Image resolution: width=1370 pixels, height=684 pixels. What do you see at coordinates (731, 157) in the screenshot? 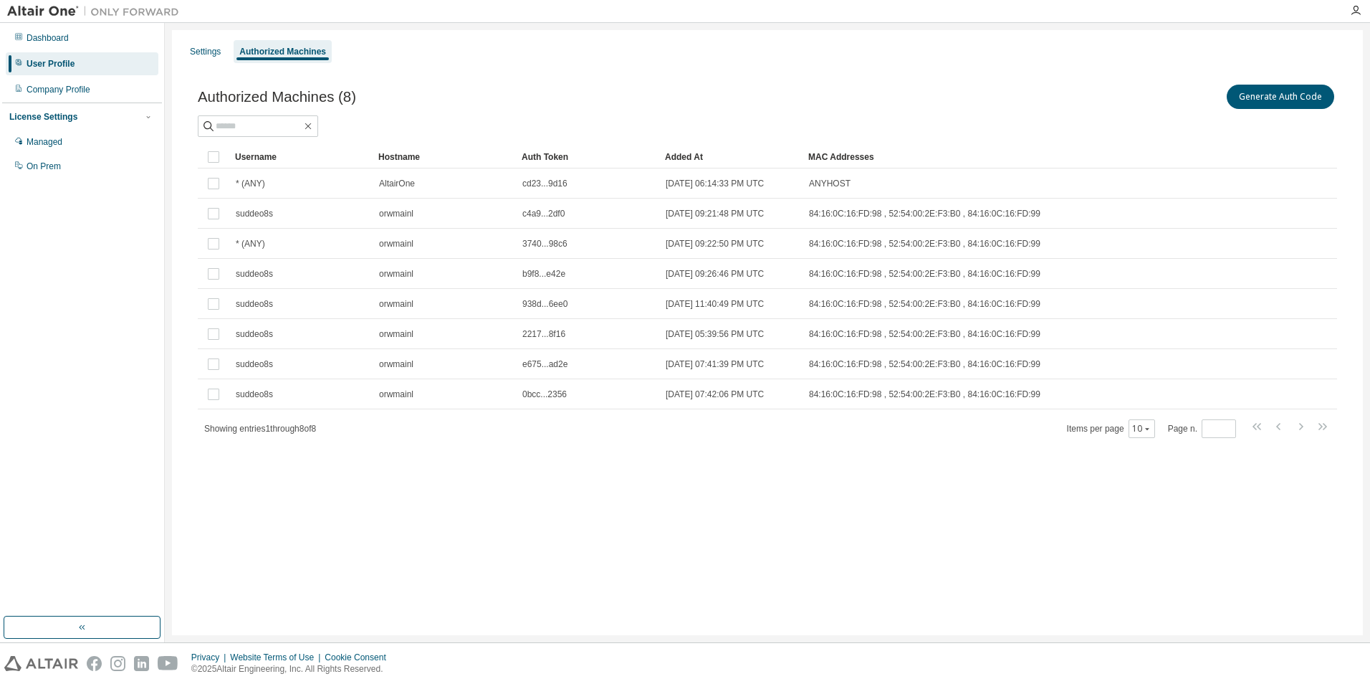
I see `div: Added At` at bounding box center [731, 157].